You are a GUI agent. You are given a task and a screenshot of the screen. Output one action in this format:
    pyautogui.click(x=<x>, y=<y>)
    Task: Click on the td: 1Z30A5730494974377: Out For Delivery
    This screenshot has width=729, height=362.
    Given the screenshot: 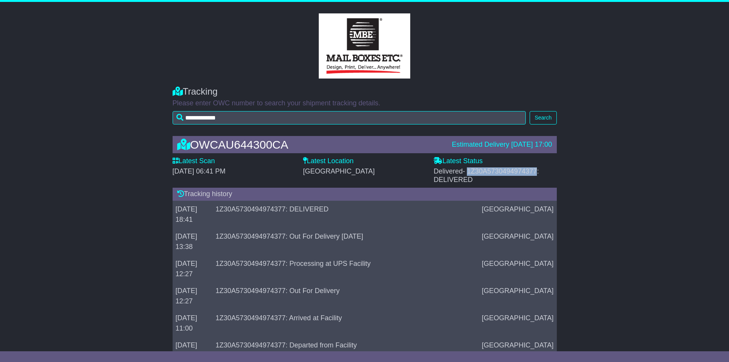 What is the action you would take?
    pyautogui.click(x=346, y=295)
    